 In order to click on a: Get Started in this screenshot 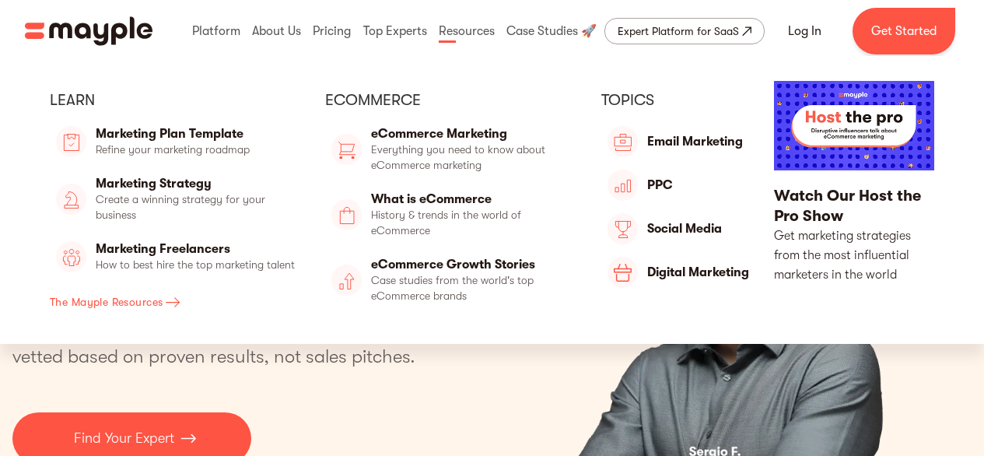, I will do `click(904, 31)`.